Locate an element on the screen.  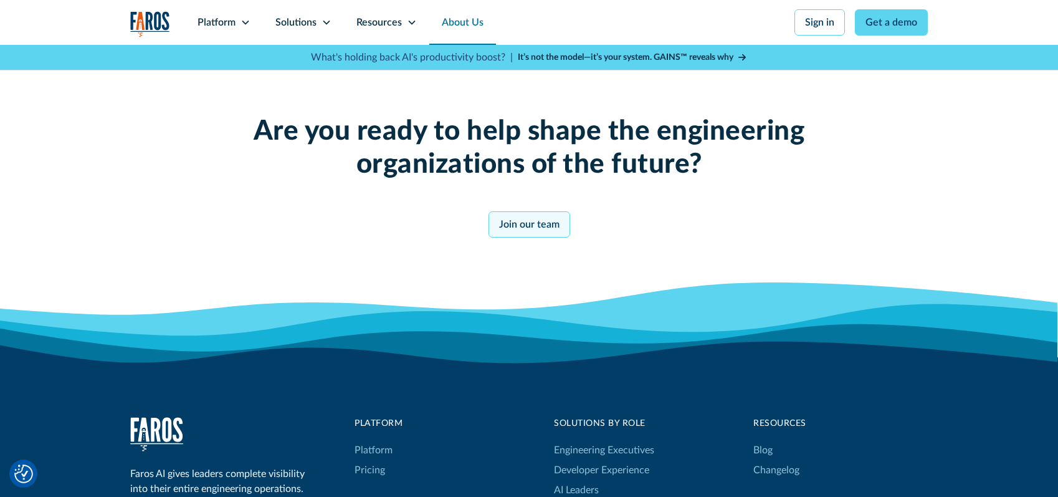
div: Solutions by Role is located at coordinates (604, 423).